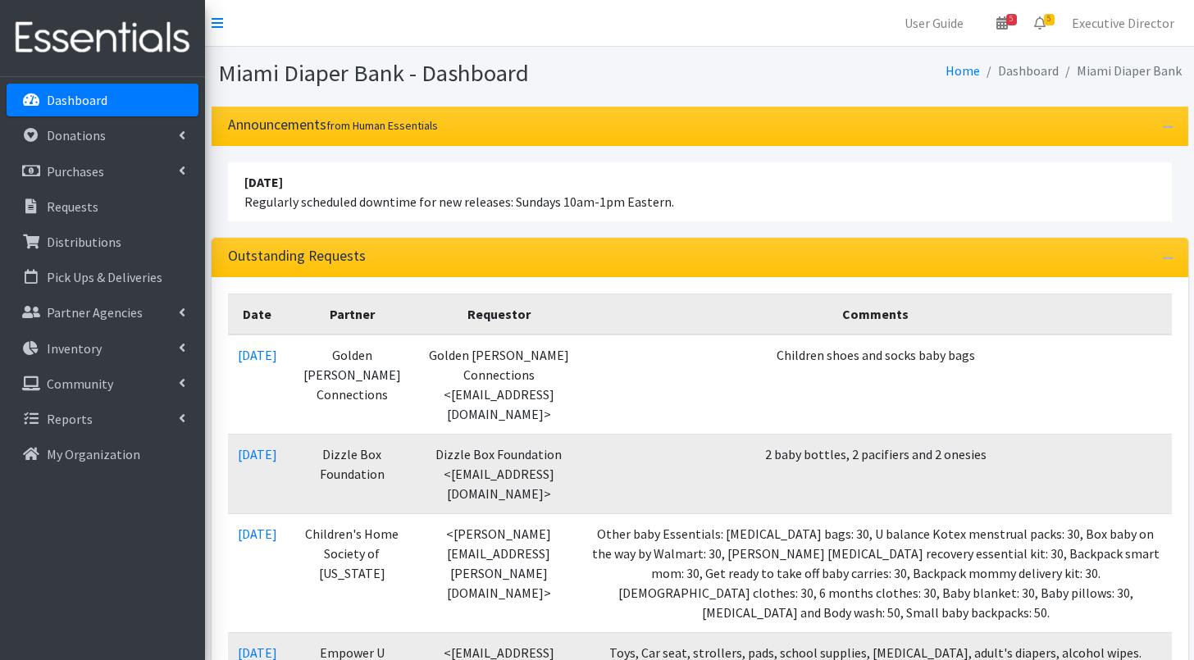  What do you see at coordinates (102, 454) in the screenshot?
I see `a: My Organization` at bounding box center [102, 454].